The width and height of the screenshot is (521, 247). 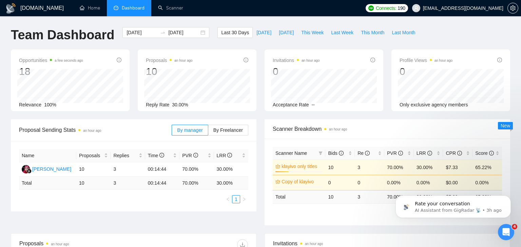 What do you see at coordinates (513, 8) in the screenshot?
I see `button: setting` at bounding box center [513, 8].